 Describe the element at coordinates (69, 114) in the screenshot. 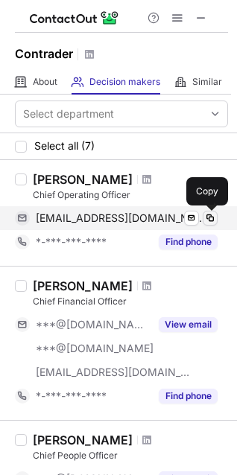

I see `div: Select department` at that location.